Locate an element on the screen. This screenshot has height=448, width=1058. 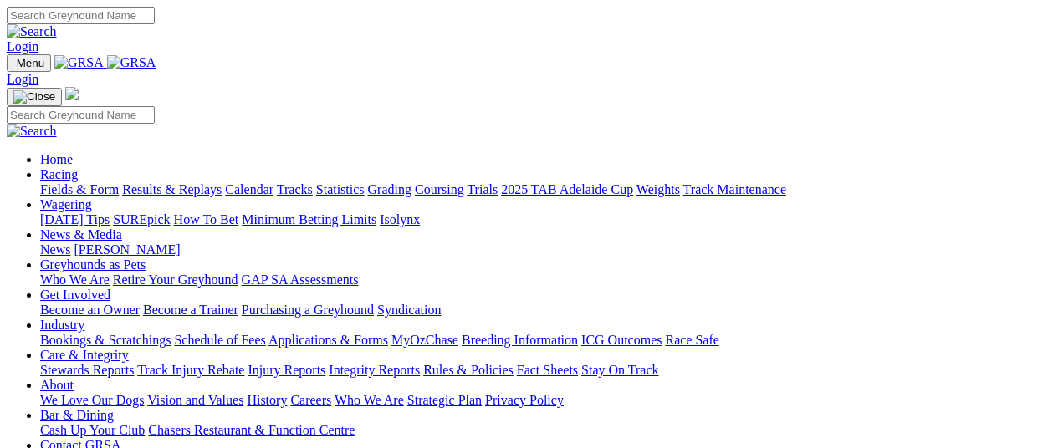
a: Syndication is located at coordinates (409, 309).